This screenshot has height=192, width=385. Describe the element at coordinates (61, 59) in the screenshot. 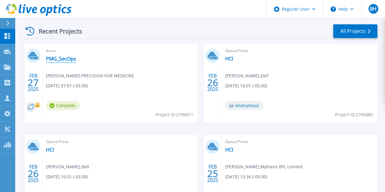

I see `a: PMG_SecOps` at that location.